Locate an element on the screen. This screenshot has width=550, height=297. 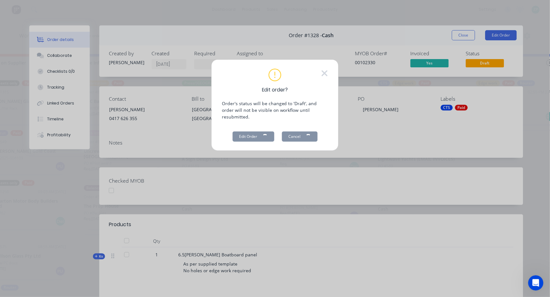
button: Edit Order is located at coordinates (253, 137).